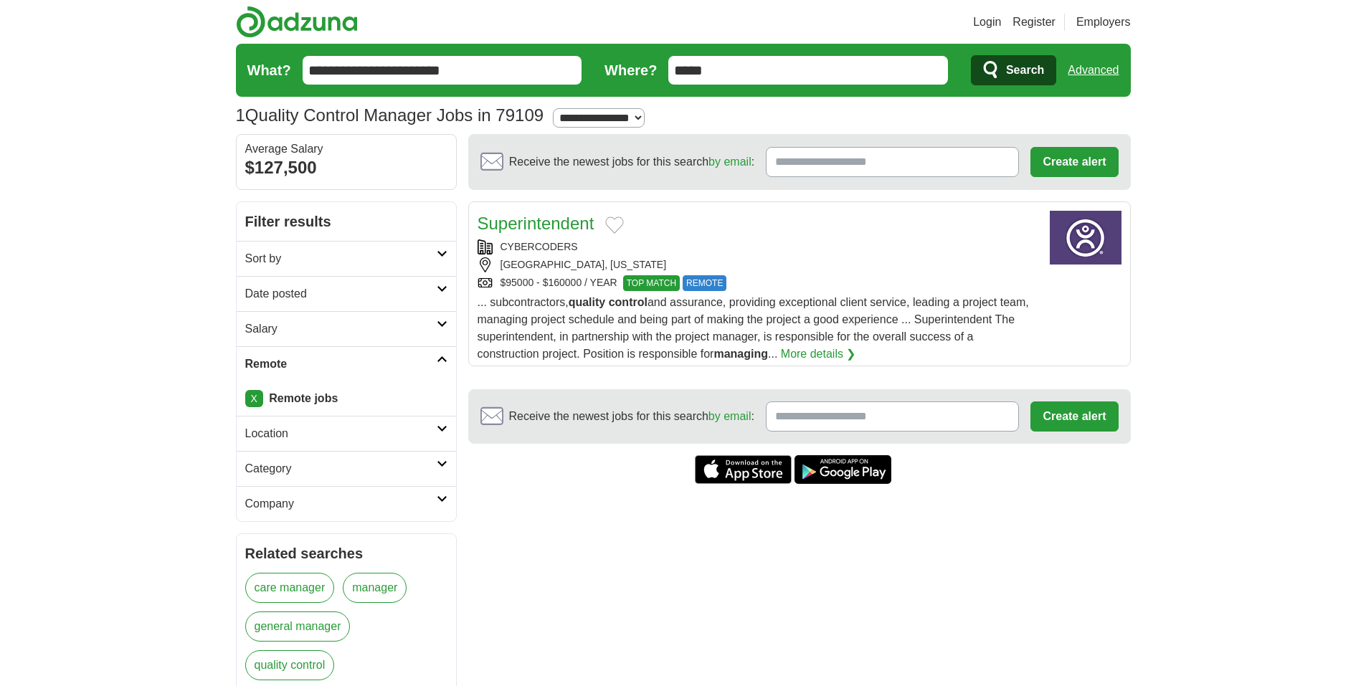  What do you see at coordinates (1086, 237) in the screenshot?
I see `img: CyberCoders logo` at bounding box center [1086, 237].